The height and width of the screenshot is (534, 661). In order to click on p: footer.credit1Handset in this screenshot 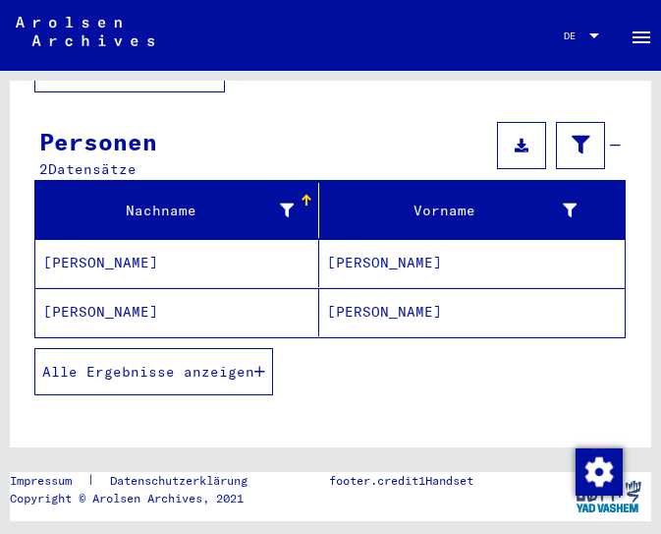, I will do `click(401, 481)`.